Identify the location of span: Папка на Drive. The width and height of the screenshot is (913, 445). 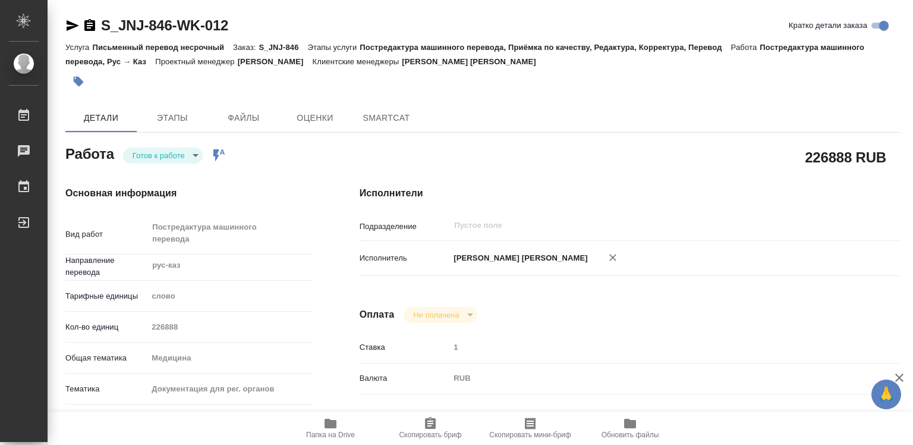
(330, 435).